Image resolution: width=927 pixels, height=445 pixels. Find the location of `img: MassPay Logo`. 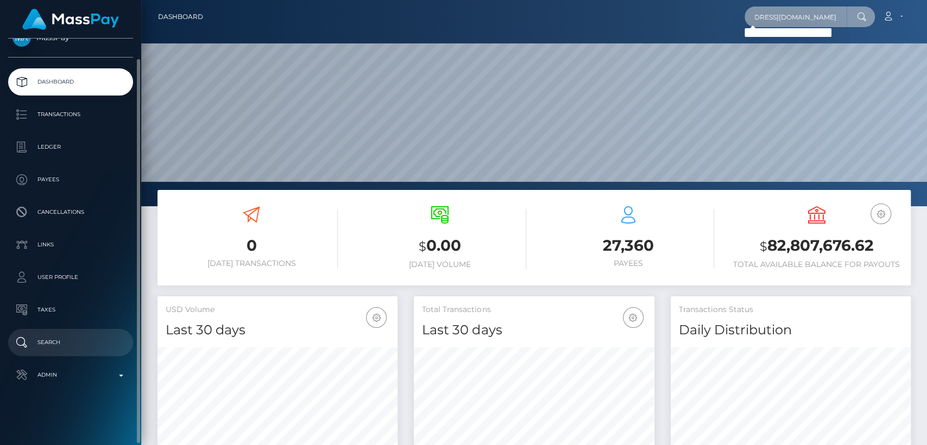

img: MassPay Logo is located at coordinates (71, 19).